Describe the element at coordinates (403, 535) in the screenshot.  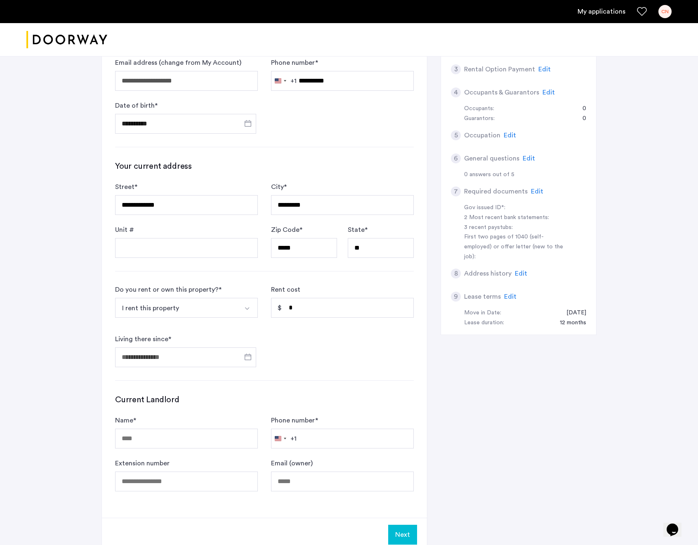
I see `button: Next` at that location.